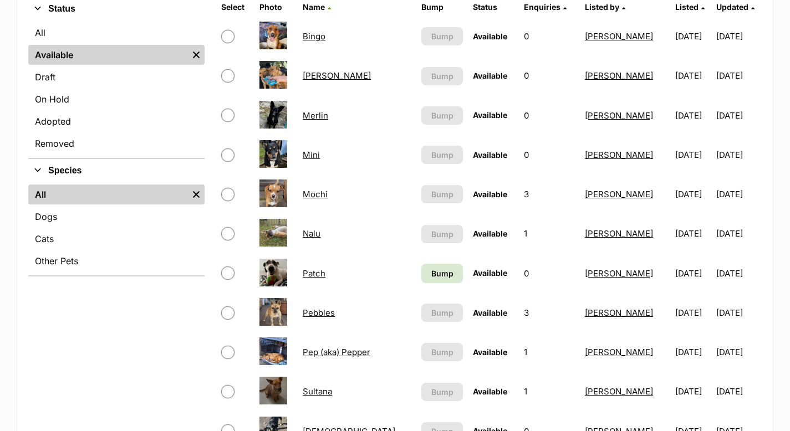 Image resolution: width=790 pixels, height=431 pixels. What do you see at coordinates (116, 229) in the screenshot?
I see `div: Species` at bounding box center [116, 229].